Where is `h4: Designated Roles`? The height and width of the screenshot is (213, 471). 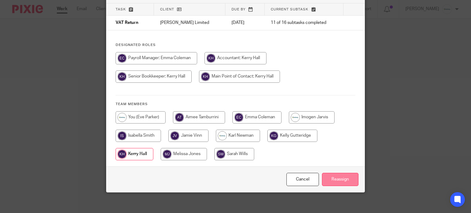
h4: Designated Roles is located at coordinates (236, 45).